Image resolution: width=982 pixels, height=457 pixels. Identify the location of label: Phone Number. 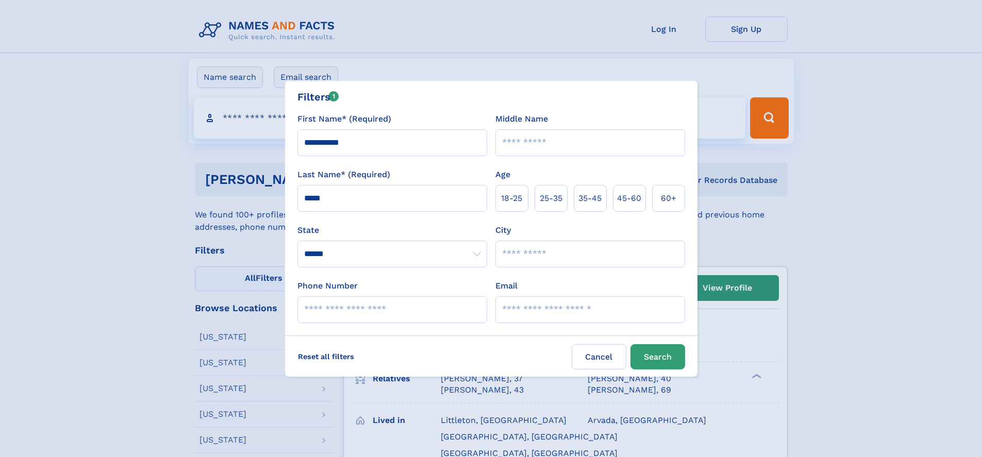
(327, 286).